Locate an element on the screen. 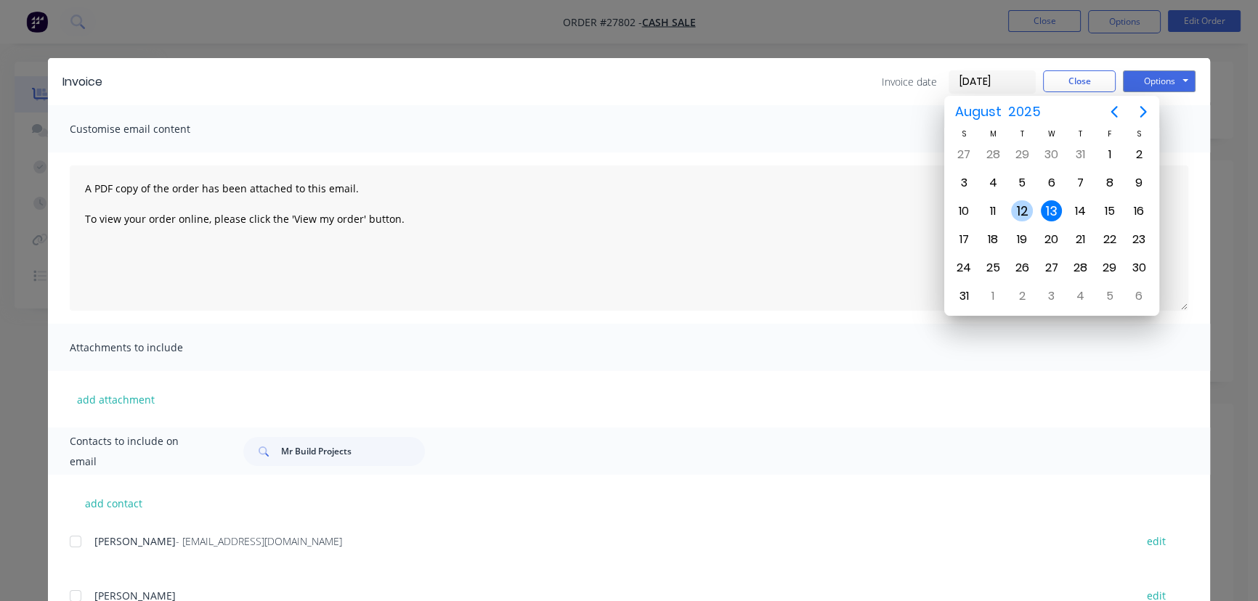 Image resolution: width=1258 pixels, height=601 pixels. div: Saturday, August 9, 2025 is located at coordinates (1139, 183).